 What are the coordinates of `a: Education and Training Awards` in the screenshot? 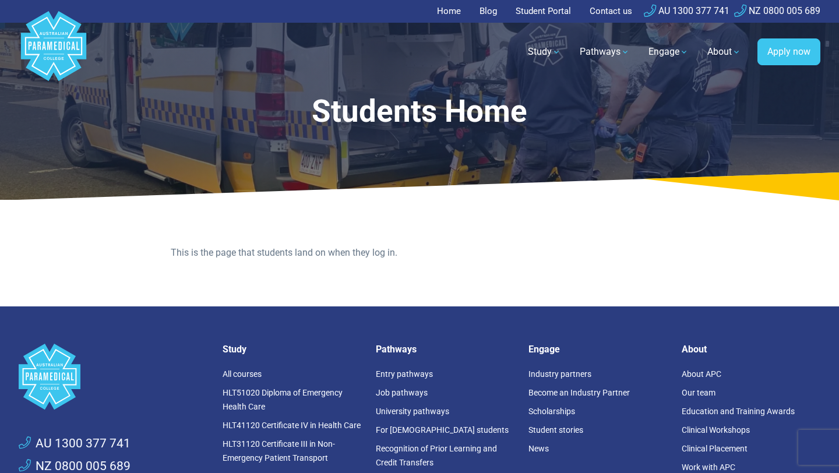 It's located at (738, 411).